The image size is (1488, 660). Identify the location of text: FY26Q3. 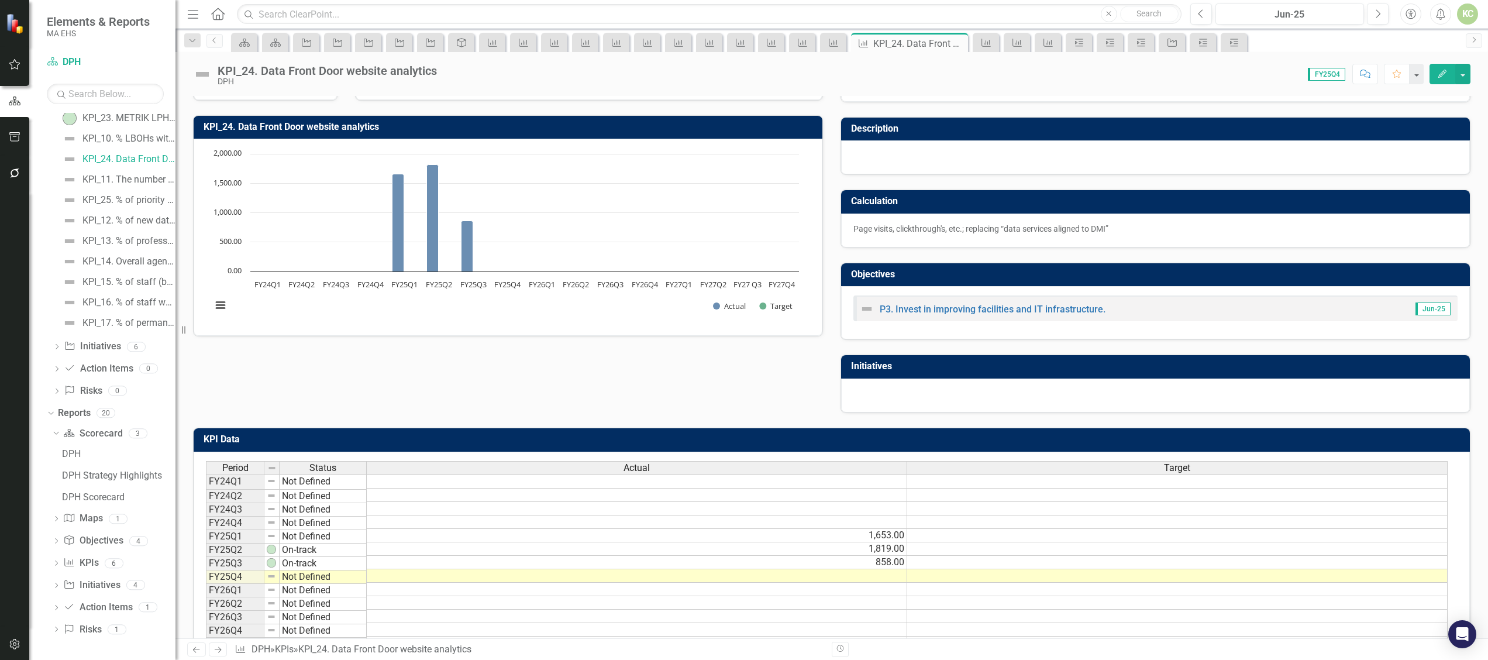
(610, 284).